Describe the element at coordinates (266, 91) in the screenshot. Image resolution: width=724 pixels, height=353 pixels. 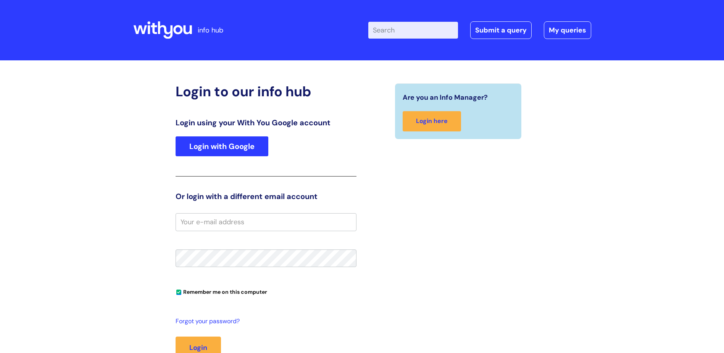
I see `h2: Login to our info hub` at that location.